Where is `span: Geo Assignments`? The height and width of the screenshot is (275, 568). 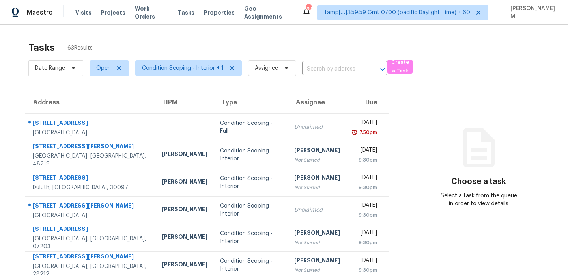 span: Geo Assignments is located at coordinates (268, 13).